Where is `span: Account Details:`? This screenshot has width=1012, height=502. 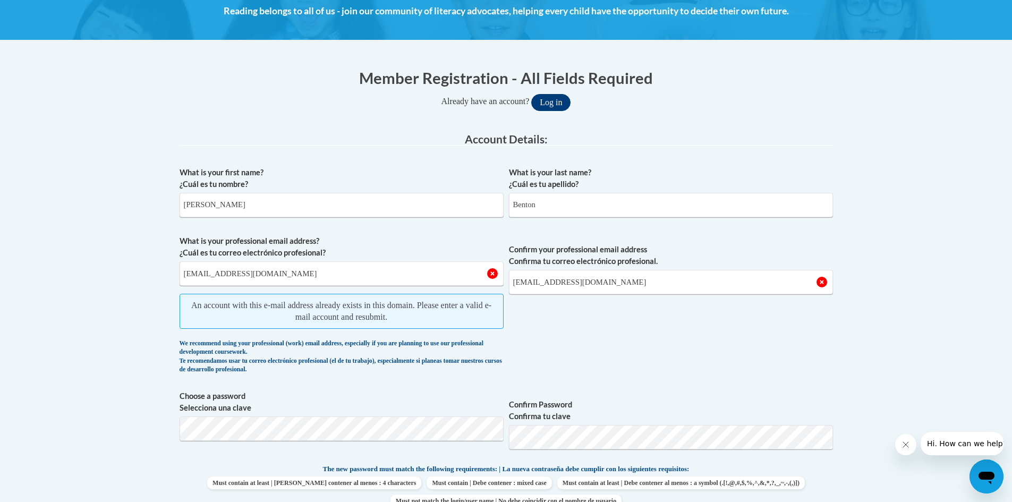 span: Account Details: is located at coordinates (506, 139).